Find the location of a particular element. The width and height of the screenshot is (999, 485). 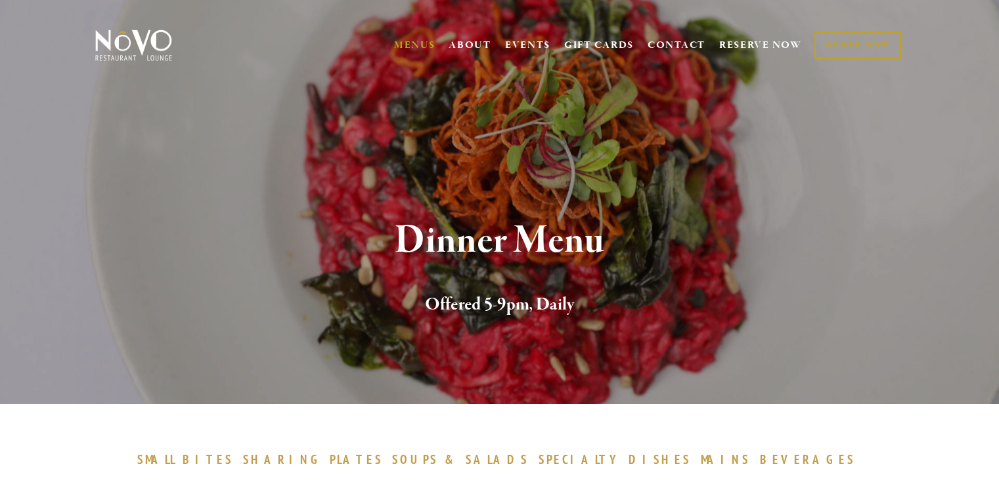

a: SHARINGPLATES is located at coordinates (316, 459).